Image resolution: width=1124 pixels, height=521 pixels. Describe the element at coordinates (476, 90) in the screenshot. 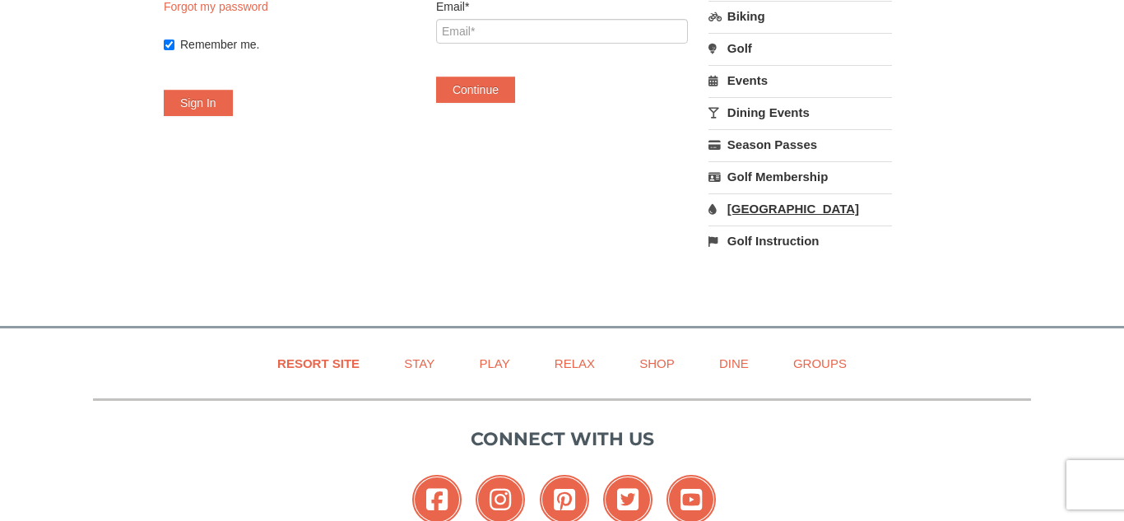

I see `button: Continue` at that location.